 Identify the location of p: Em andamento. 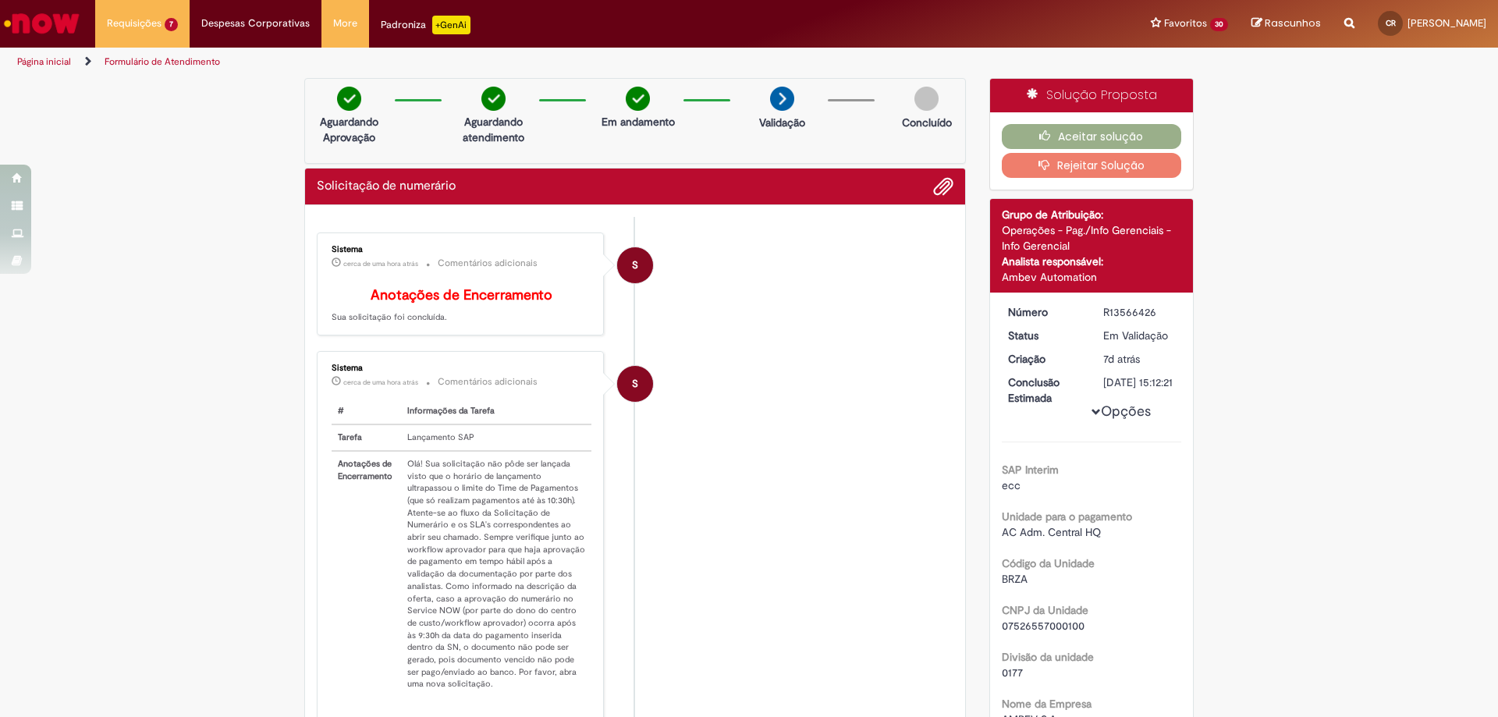
(638, 122).